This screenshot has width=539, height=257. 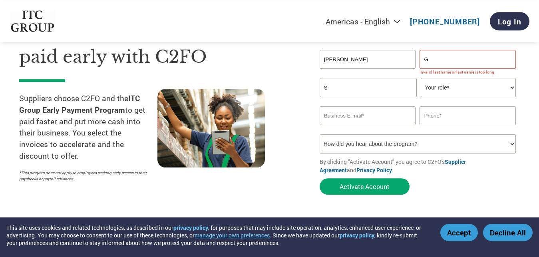 What do you see at coordinates (368, 116) in the screenshot?
I see `input: Invalid Email format` at bounding box center [368, 116].